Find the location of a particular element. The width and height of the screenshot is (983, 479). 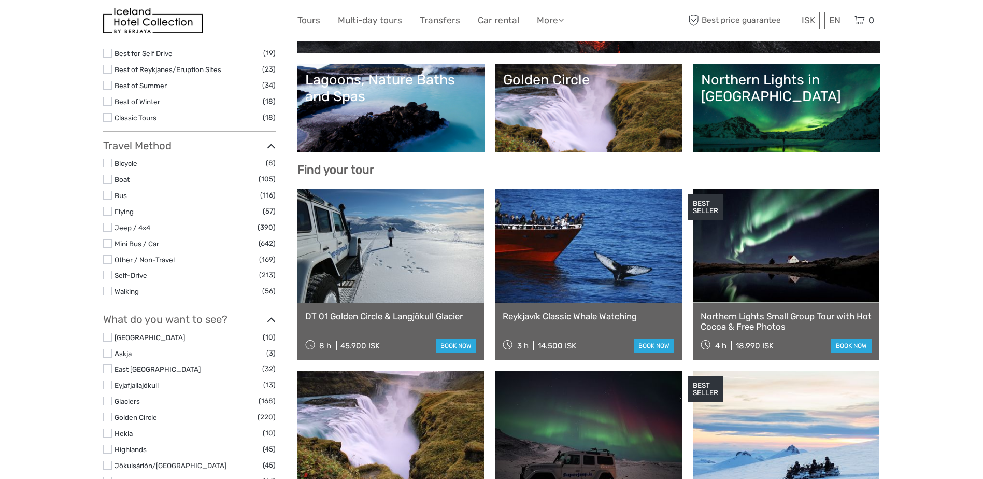

span: (34) is located at coordinates (269, 85).